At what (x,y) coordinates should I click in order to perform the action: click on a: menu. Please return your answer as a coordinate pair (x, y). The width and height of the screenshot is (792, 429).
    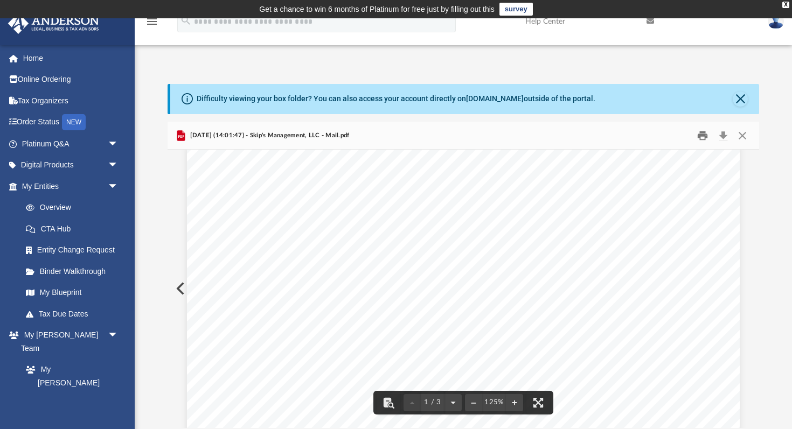
    Looking at the image, I should click on (152, 24).